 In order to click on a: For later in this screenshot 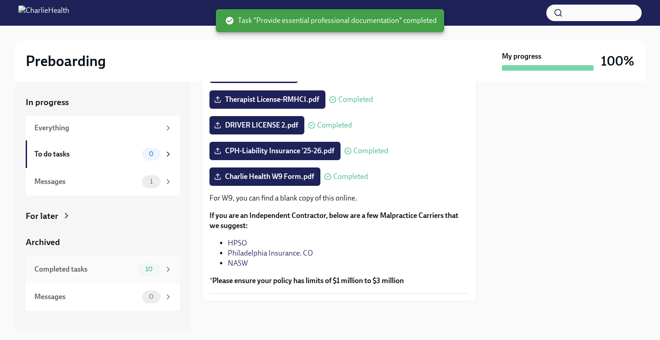, I will do `click(103, 216)`.